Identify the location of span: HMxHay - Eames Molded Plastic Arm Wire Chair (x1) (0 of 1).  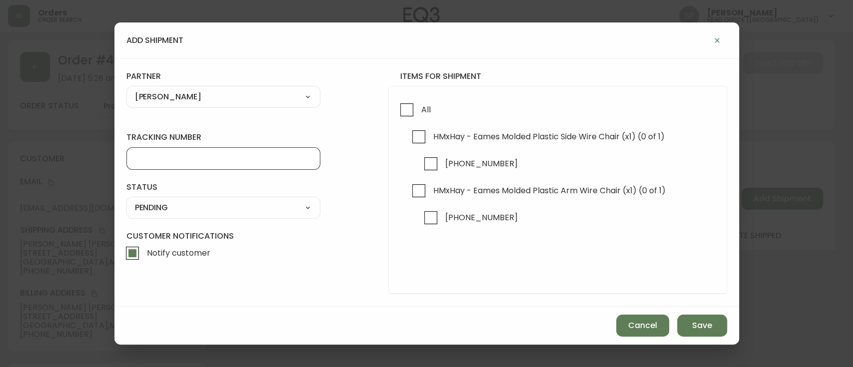
(549, 190).